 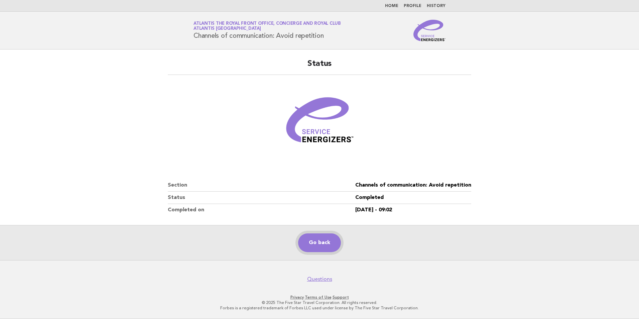 I want to click on a: Privacy, so click(x=297, y=297).